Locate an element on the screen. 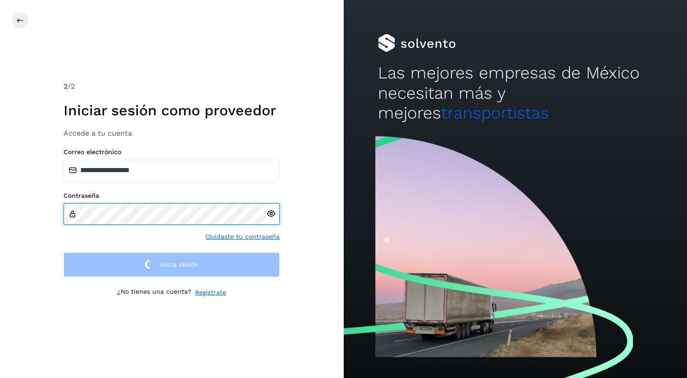  button: Inicia sesión is located at coordinates (172, 264).